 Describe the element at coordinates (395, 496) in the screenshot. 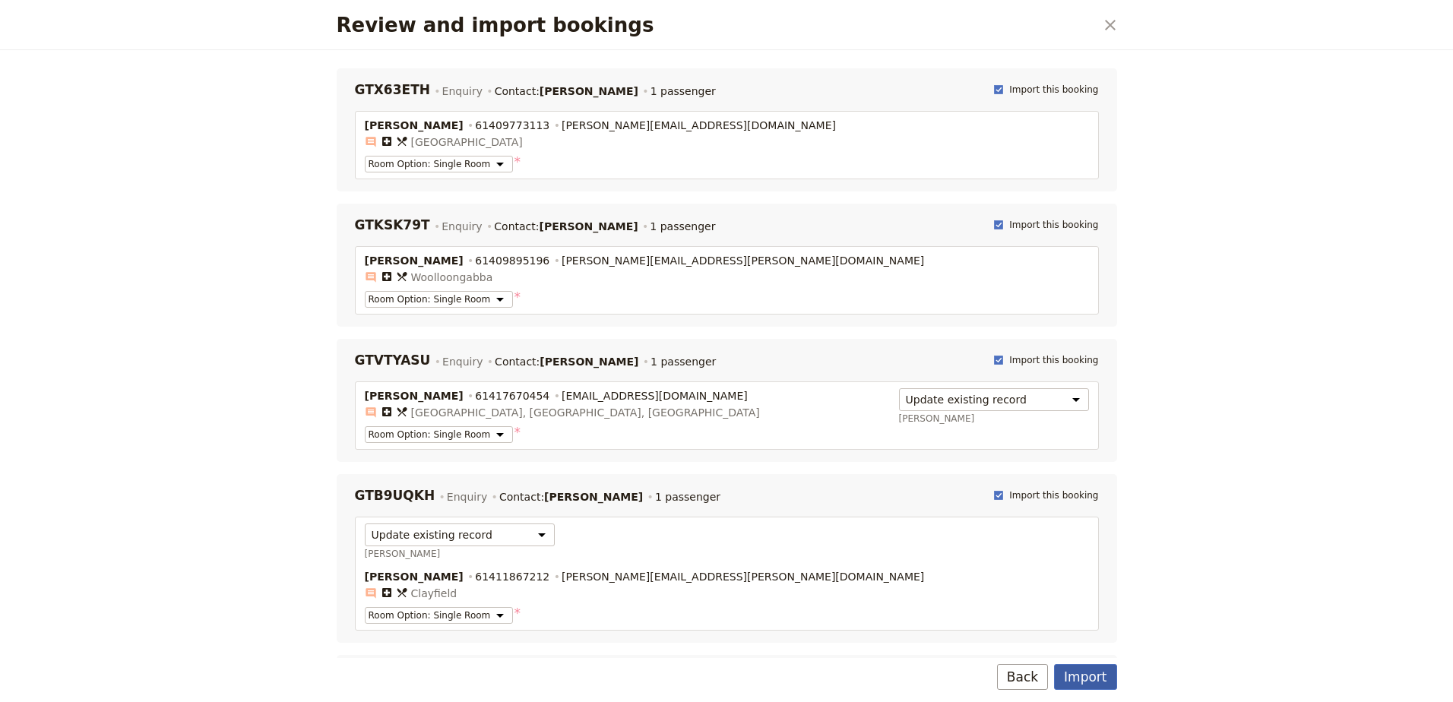

I see `h3: GTB9UQKH` at that location.